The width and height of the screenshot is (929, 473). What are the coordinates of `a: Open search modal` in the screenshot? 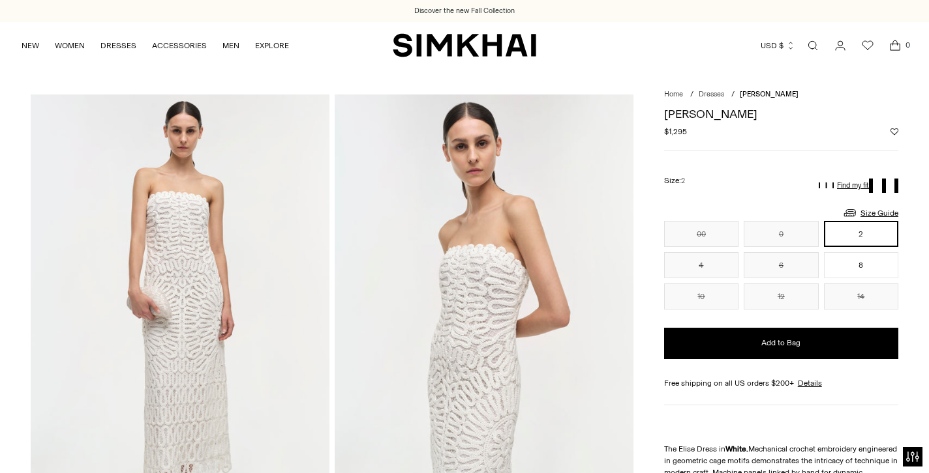 It's located at (813, 46).